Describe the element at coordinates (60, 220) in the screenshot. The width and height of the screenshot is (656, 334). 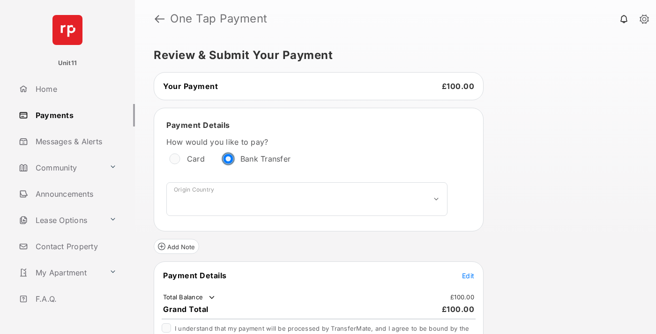
I see `a: Lease Options` at that location.